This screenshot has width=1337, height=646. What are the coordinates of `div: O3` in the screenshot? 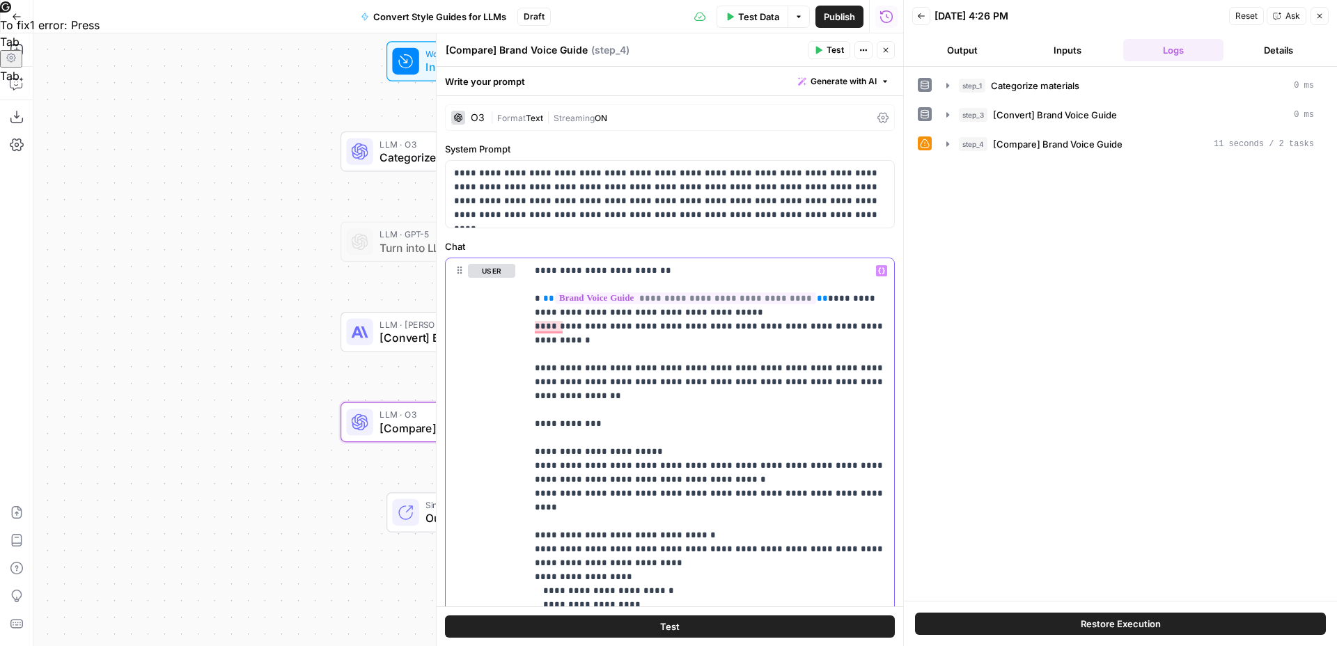 It's located at (478, 118).